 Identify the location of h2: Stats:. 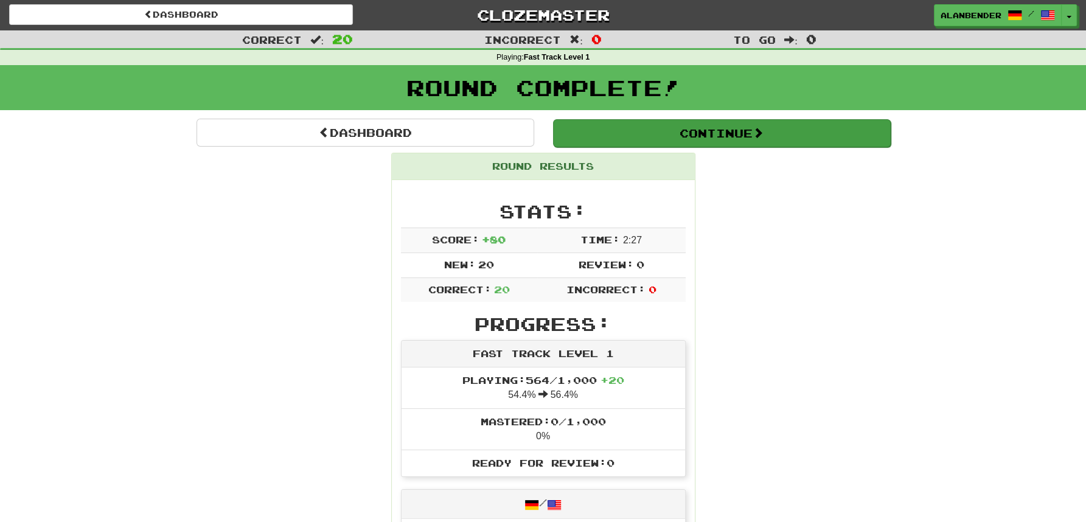
(543, 211).